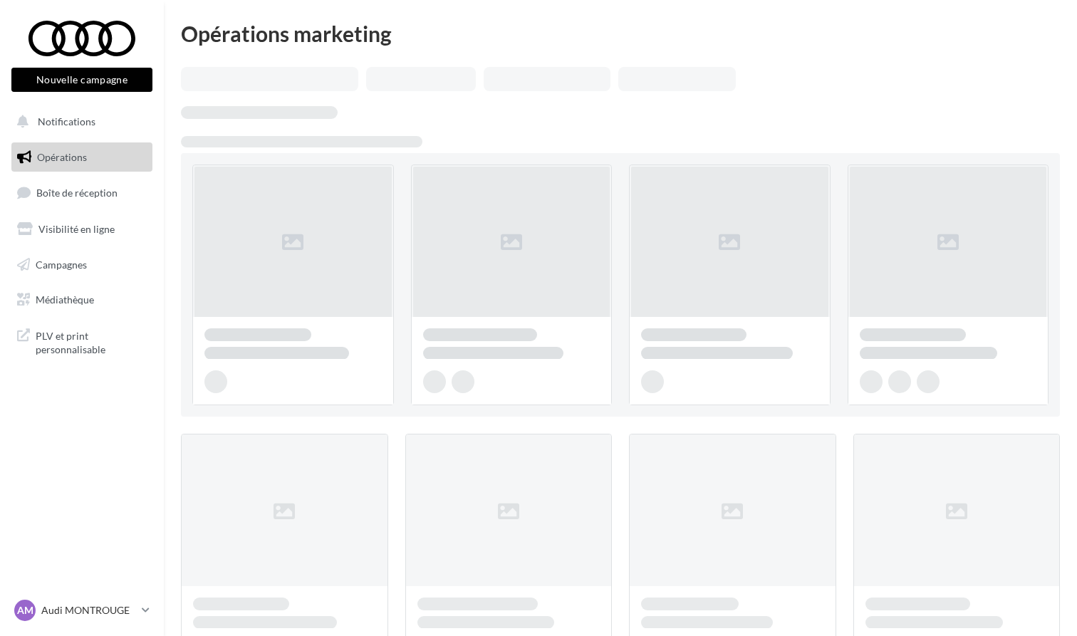 The image size is (1077, 636). Describe the element at coordinates (61, 264) in the screenshot. I see `span: Campagnes` at that location.